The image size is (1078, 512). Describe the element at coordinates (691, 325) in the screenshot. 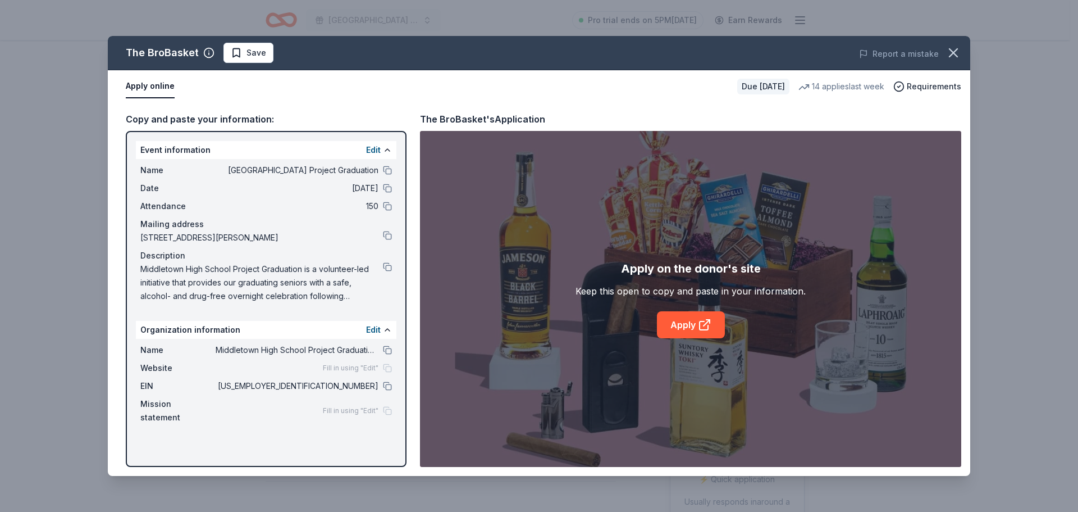

I see `a: Apply` at that location.